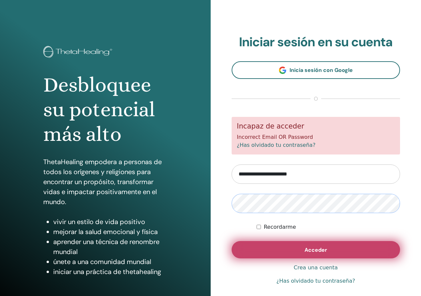 This screenshot has width=421, height=296. I want to click on h2: Iniciar sesión en su cuenta, so click(315, 42).